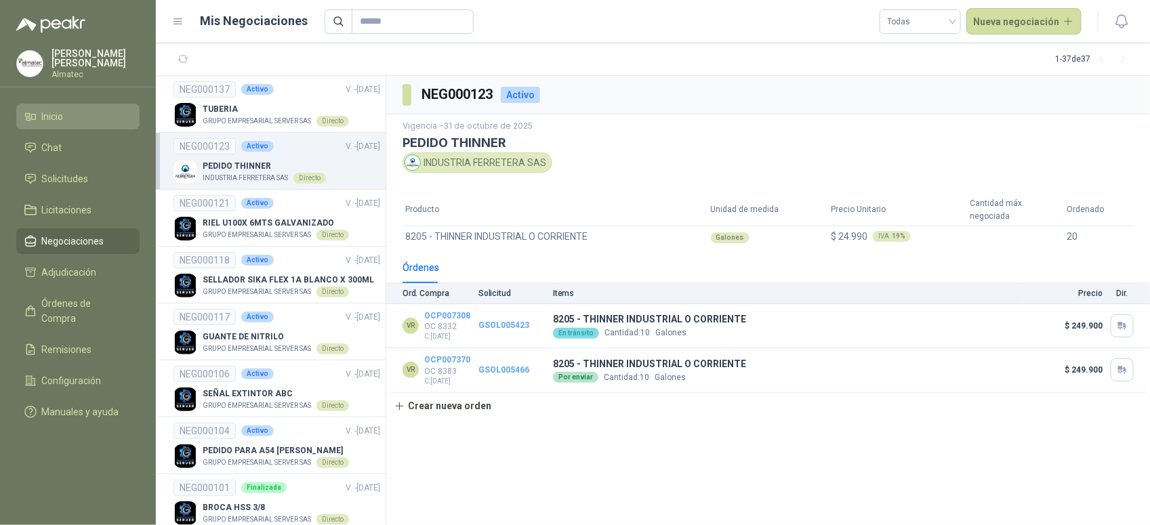 The height and width of the screenshot is (525, 1150). Describe the element at coordinates (447, 360) in the screenshot. I see `a: OCP007370` at that location.